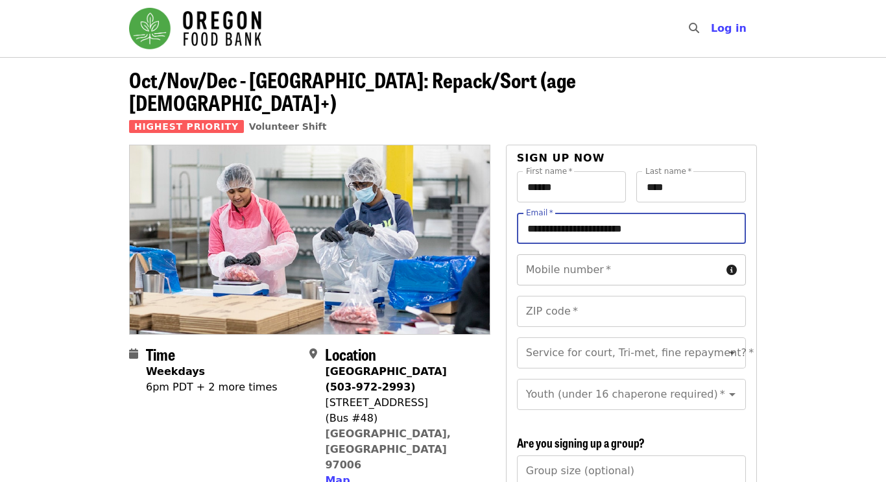 Image resolution: width=886 pixels, height=482 pixels. I want to click on div: (Bus #48), so click(402, 418).